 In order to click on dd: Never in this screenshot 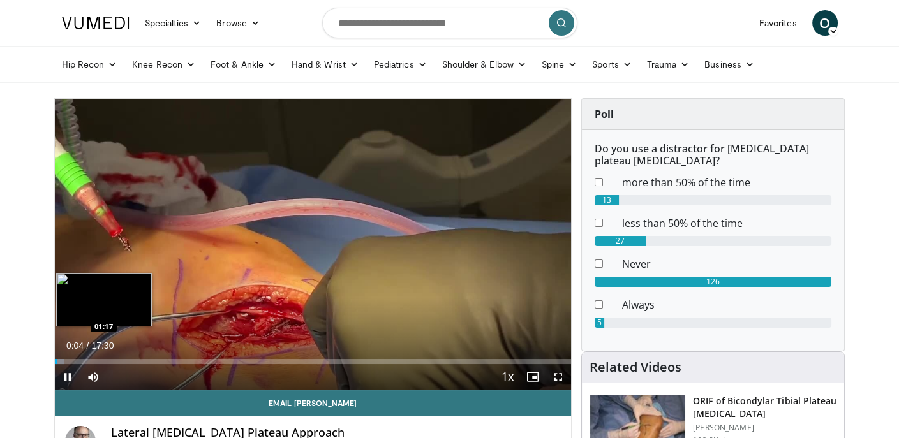, I will do `click(726, 264)`.